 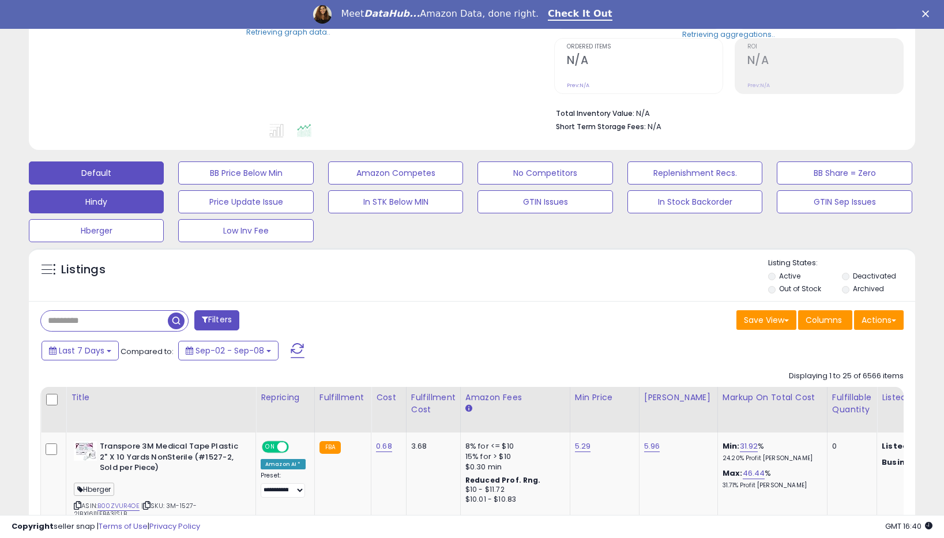 I want to click on div: Min Price, so click(x=604, y=397).